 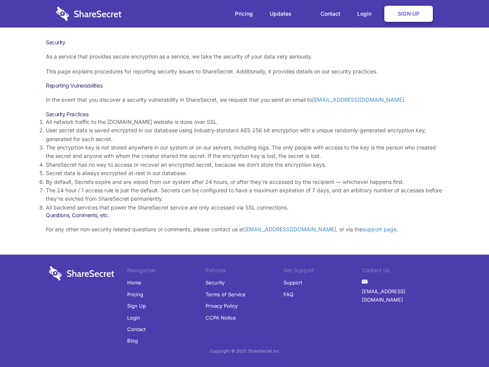 What do you see at coordinates (289, 294) in the screenshot?
I see `a: FAQ` at bounding box center [289, 294].